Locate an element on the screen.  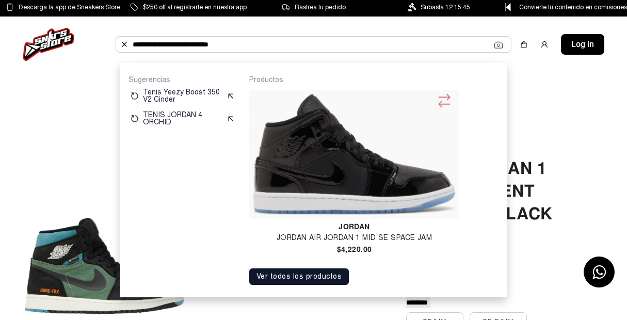
img: Control Point Icon is located at coordinates (508, 7).